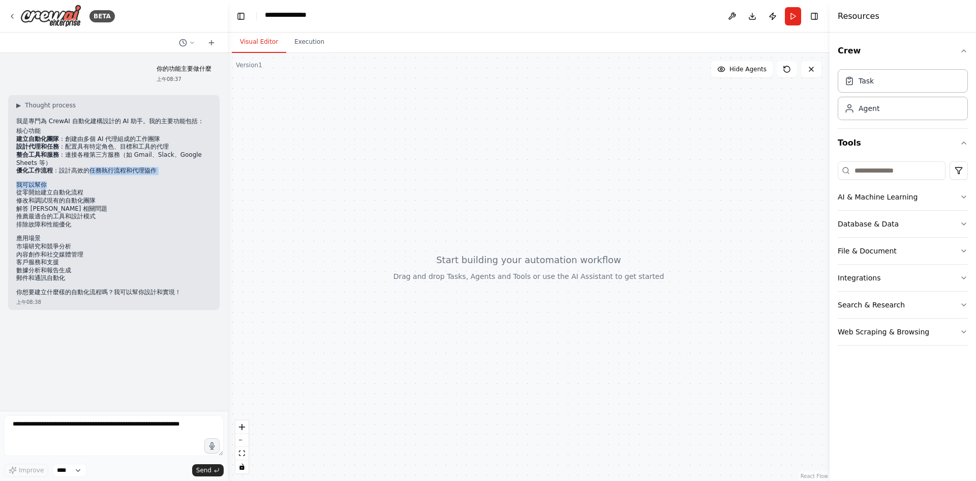 The height and width of the screenshot is (481, 976). Describe the element at coordinates (204, 470) in the screenshot. I see `span: Send` at that location.